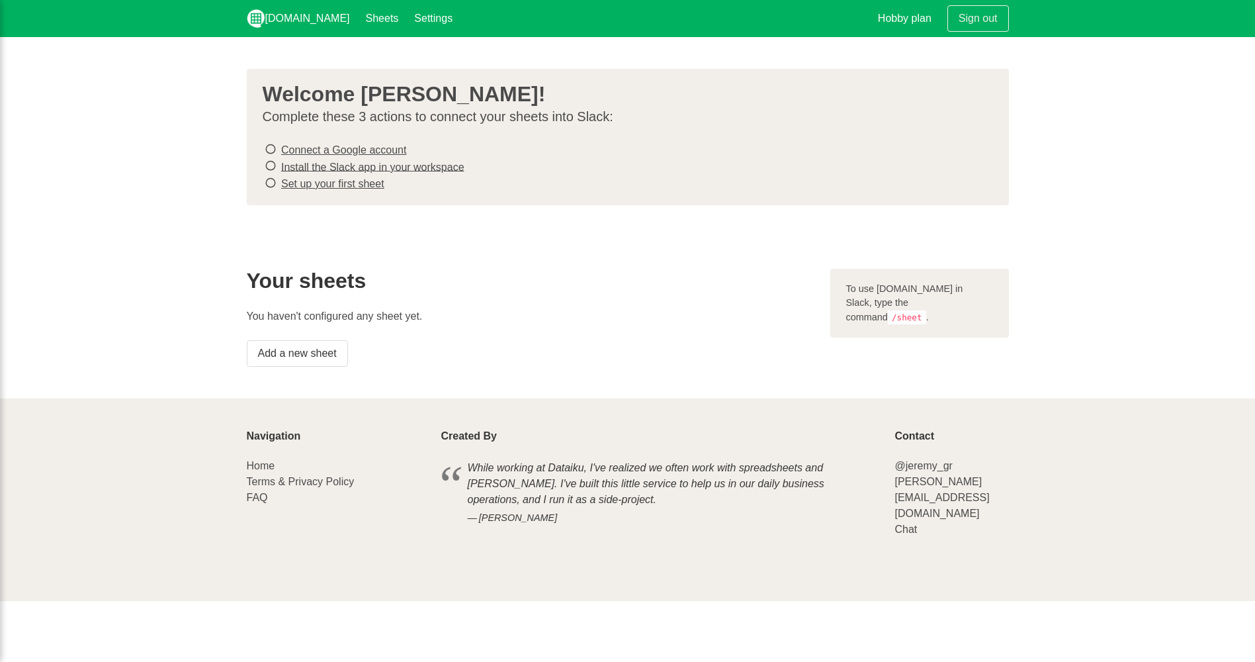 The image size is (1255, 662). I want to click on img: logo_v2_white.png, so click(256, 19).